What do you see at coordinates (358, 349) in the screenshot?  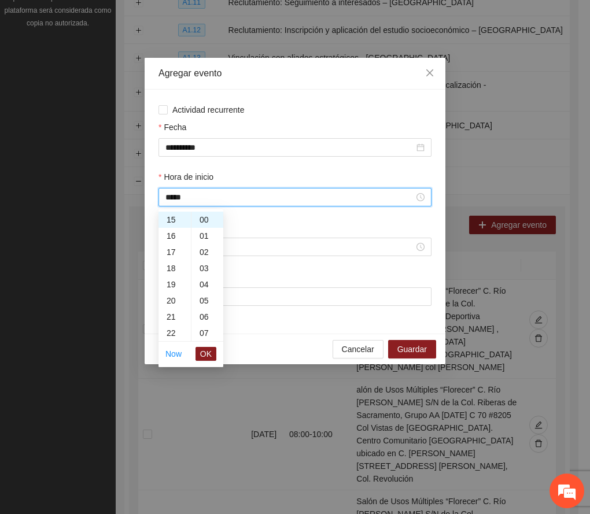 I see `span: Cancelar` at bounding box center [358, 349].